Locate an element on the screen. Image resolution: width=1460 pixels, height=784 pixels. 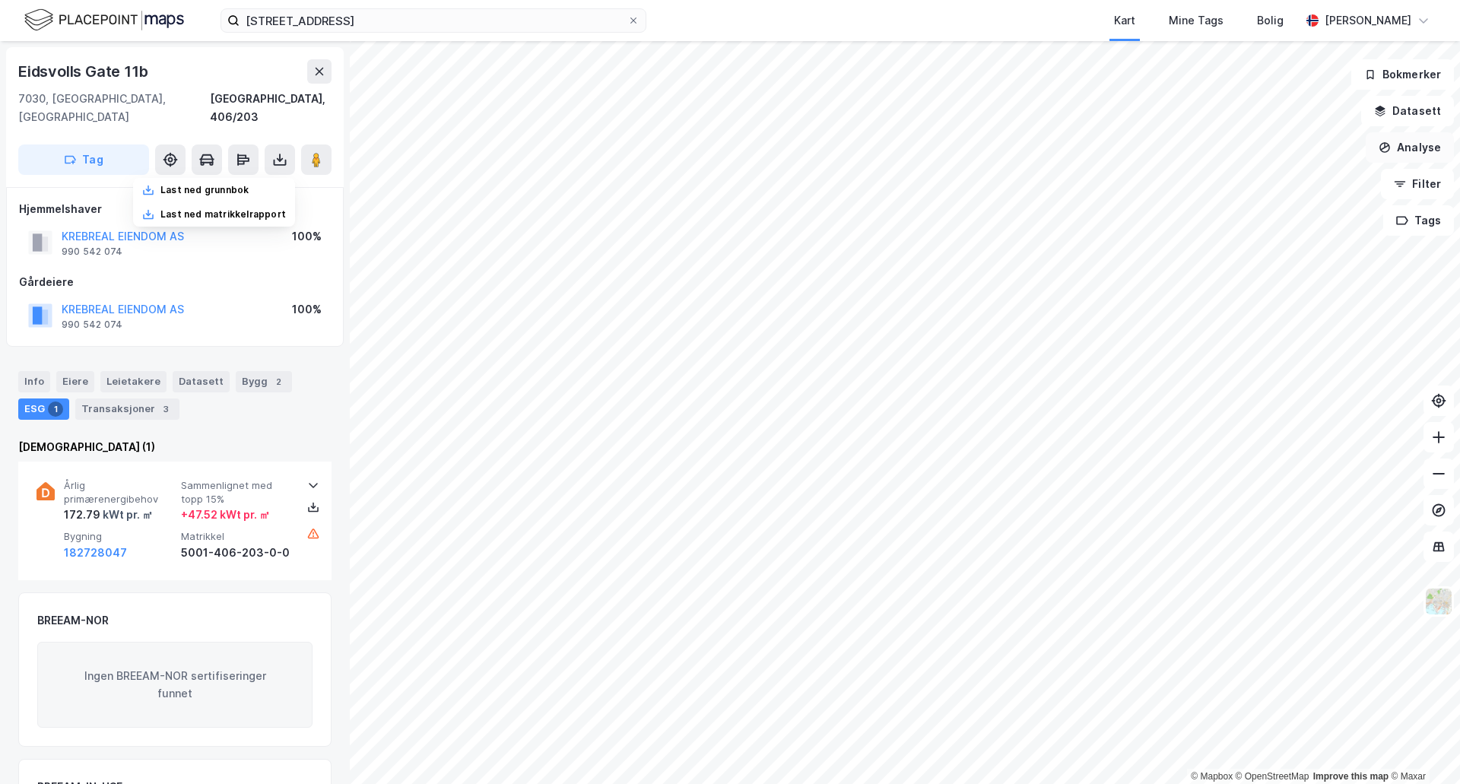
span: Matrikkel is located at coordinates (237, 536).